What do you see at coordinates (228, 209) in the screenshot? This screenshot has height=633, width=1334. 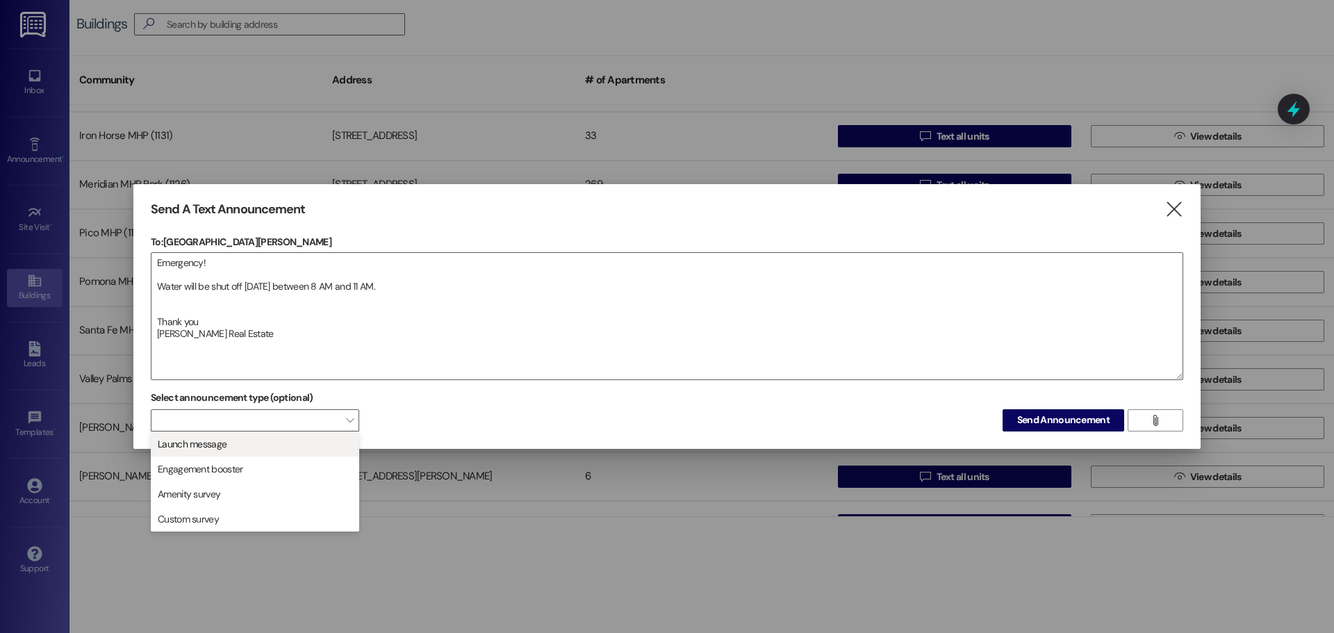 I see `h3: Send A Text Announcement` at bounding box center [228, 209].